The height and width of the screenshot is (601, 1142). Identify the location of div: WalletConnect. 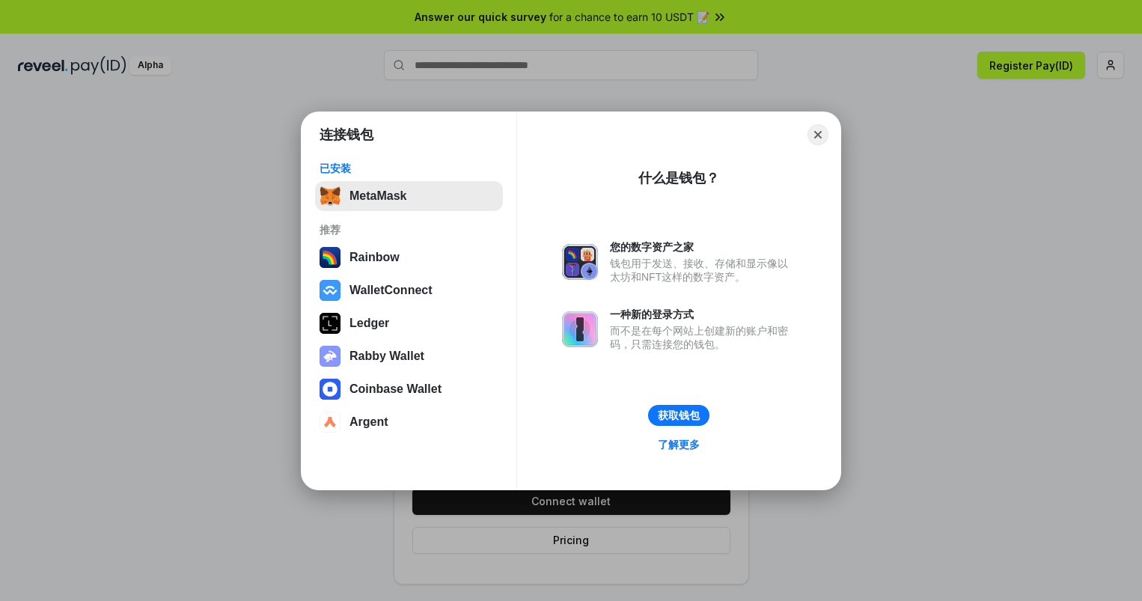
(391, 290).